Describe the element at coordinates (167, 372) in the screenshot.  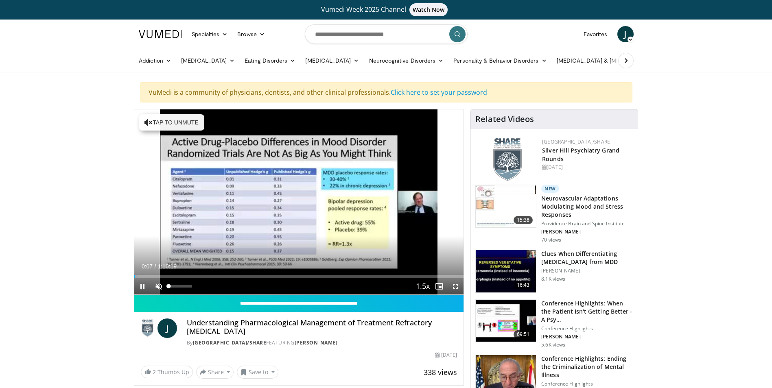
I see `a: 2 Thumbs Up` at that location.